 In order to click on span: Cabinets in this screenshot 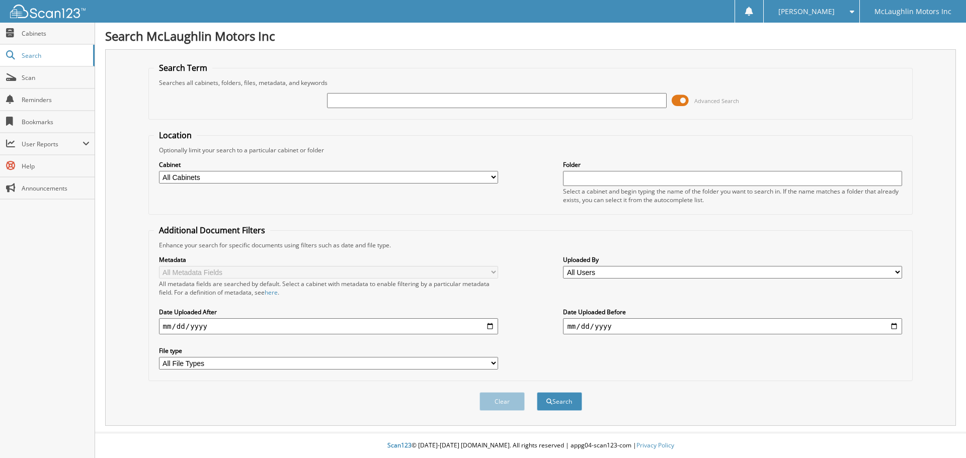, I will do `click(55, 33)`.